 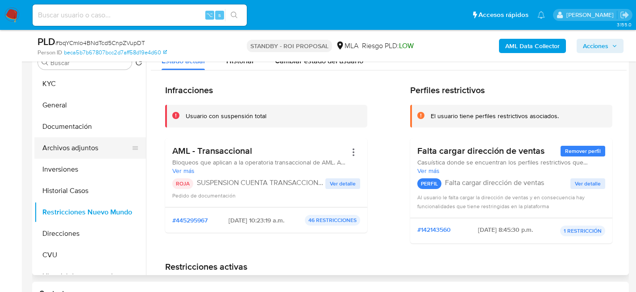 What do you see at coordinates (388, 46) in the screenshot?
I see `span: Riesgo PLD:` at bounding box center [388, 46].